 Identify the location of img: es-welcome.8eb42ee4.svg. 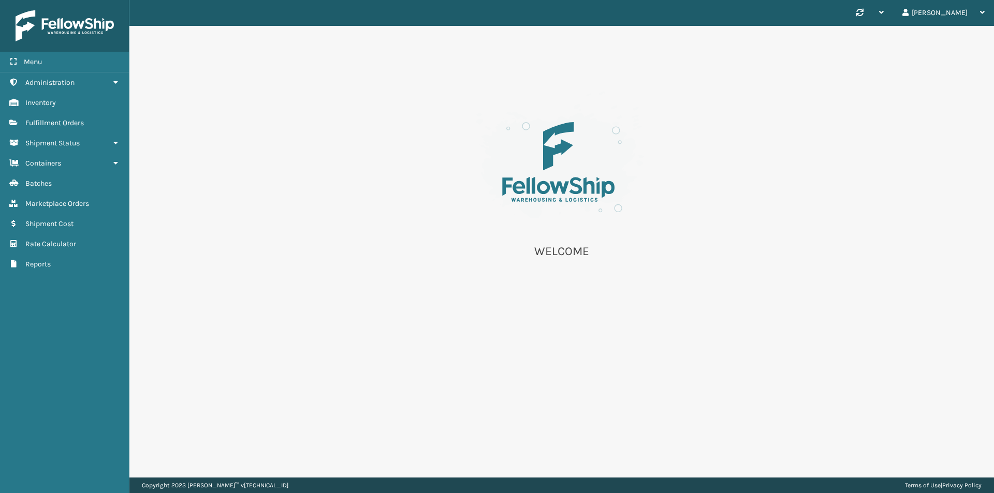
(562, 159).